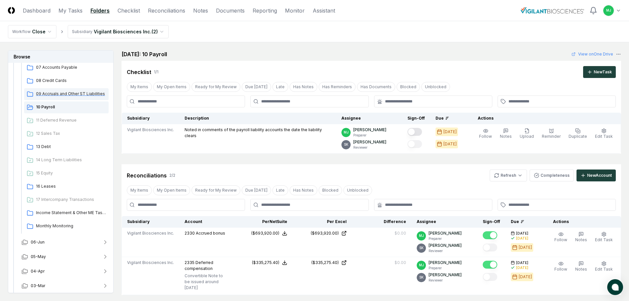  What do you see at coordinates (66, 68) in the screenshot?
I see `a: 07 Accounts Payable` at bounding box center [66, 68].